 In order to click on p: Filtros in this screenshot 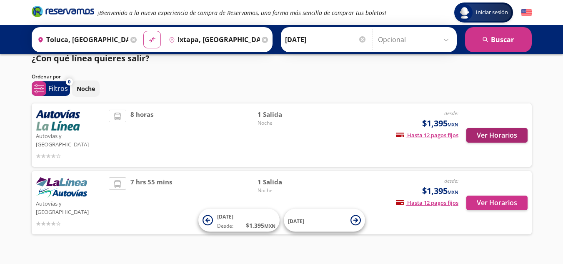, I will do `click(58, 88)`.